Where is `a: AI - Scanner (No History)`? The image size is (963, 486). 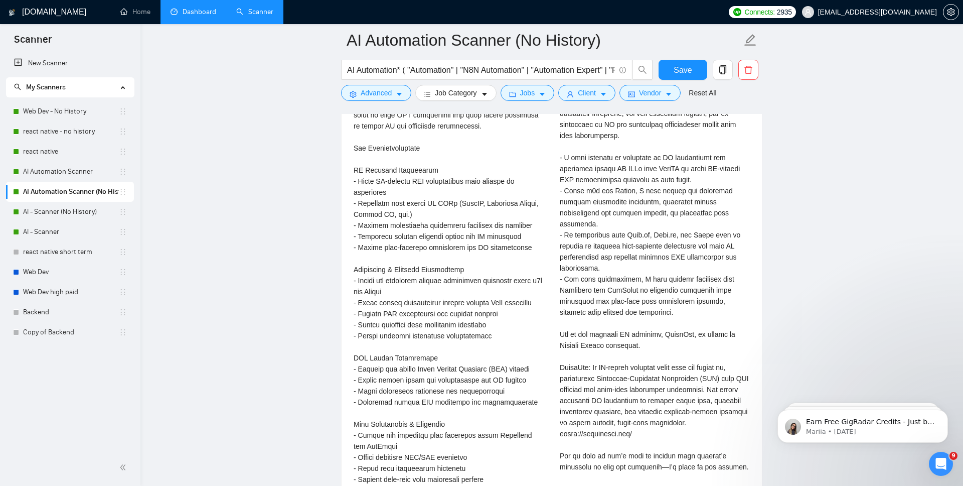 a: AI - Scanner (No History) is located at coordinates (71, 212).